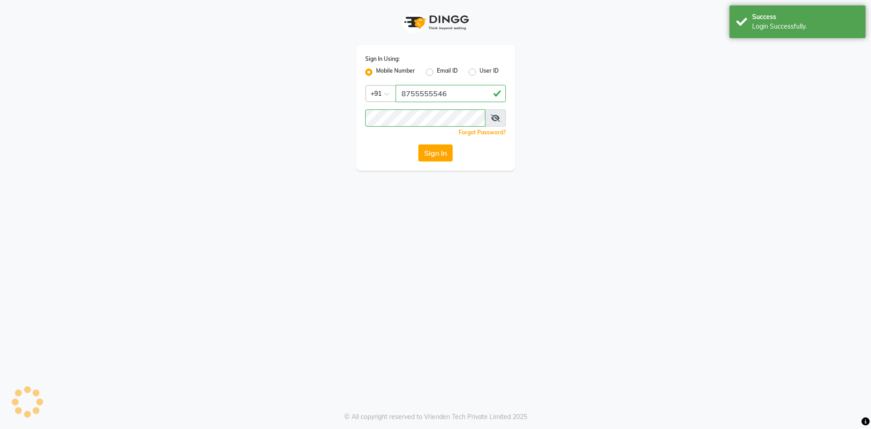  What do you see at coordinates (382, 59) in the screenshot?
I see `label: Sign In Using:` at bounding box center [382, 59].